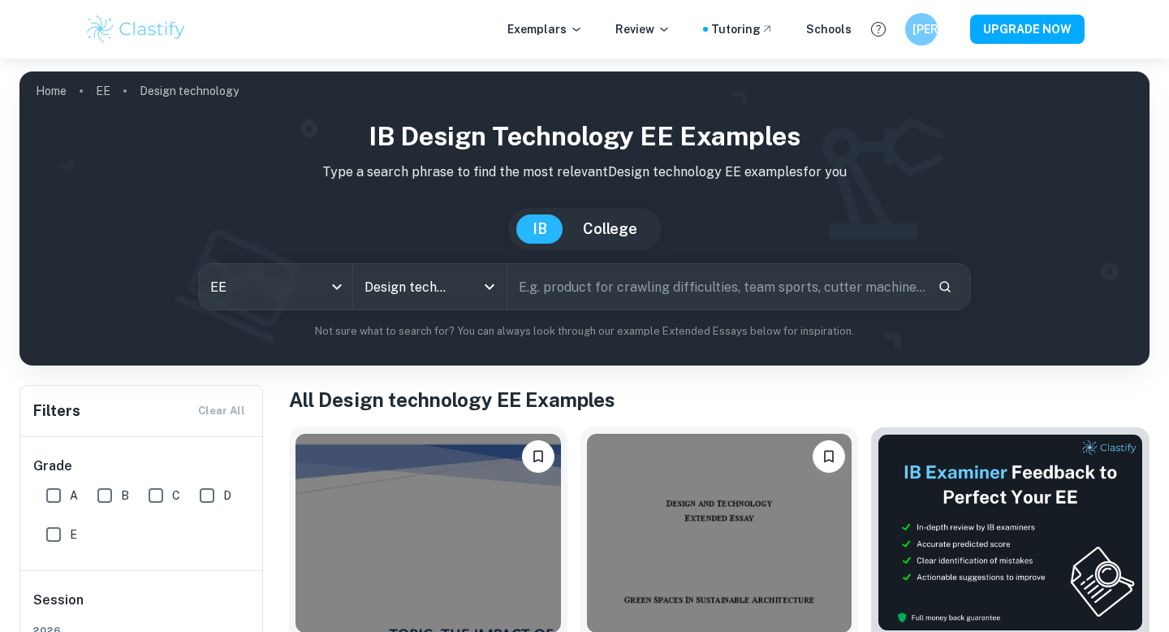 Image resolution: width=1169 pixels, height=632 pixels. Describe the element at coordinates (125, 495) in the screenshot. I see `span: B` at that location.